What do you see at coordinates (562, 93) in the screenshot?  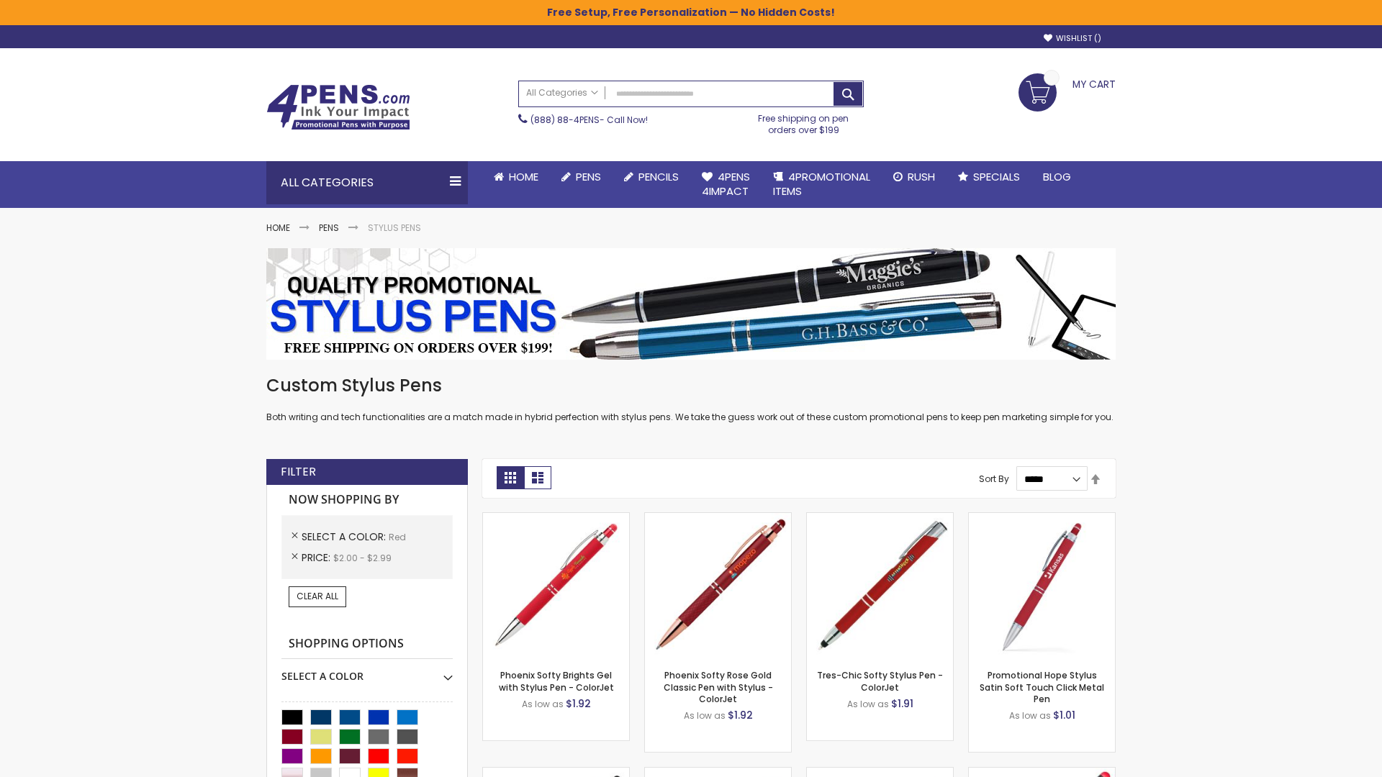 I see `span: All Categories` at bounding box center [562, 93].